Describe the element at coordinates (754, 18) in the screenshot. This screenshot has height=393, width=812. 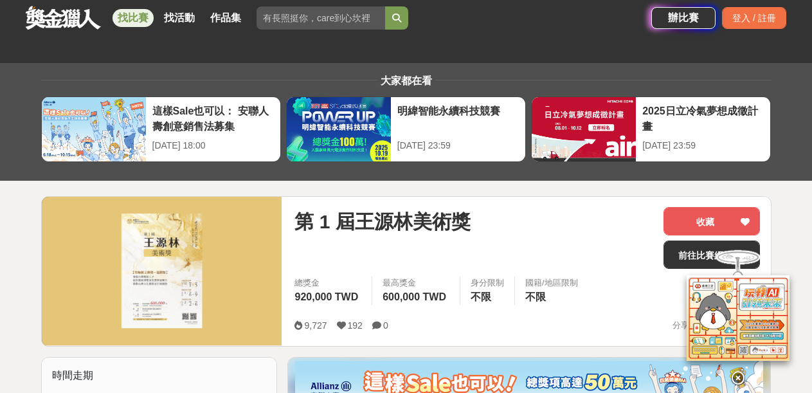
I see `div: 登入 / 註冊` at that location.